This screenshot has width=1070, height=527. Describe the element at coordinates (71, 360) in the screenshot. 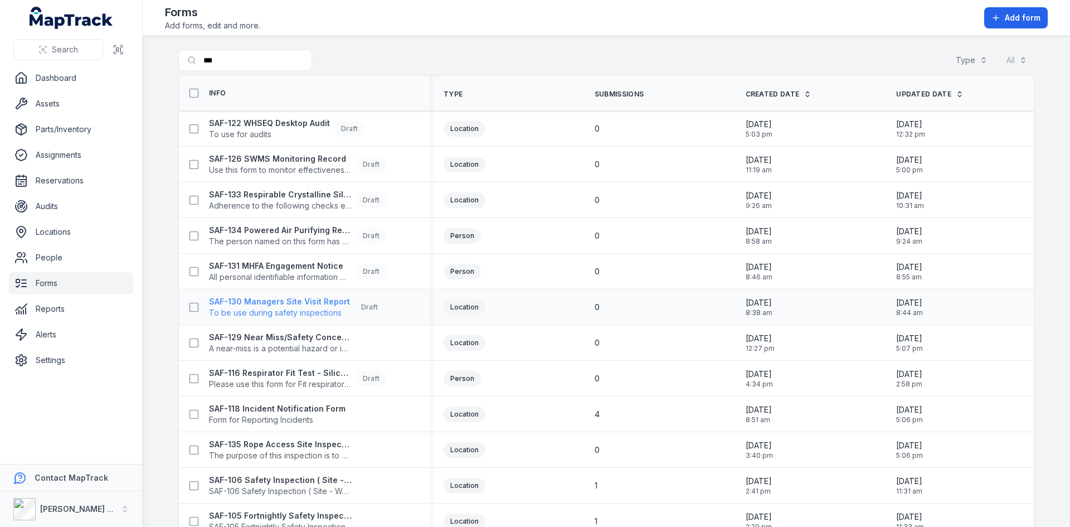

I see `a: Settings` at that location.